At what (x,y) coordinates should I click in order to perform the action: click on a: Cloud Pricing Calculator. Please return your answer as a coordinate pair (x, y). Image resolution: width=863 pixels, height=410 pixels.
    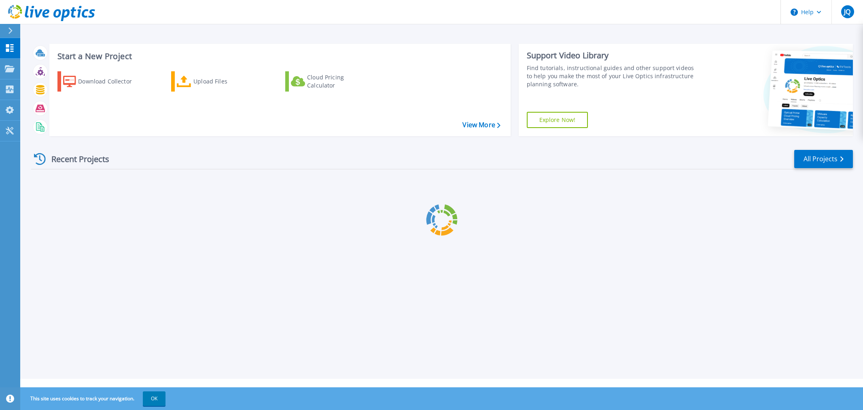
    Looking at the image, I should click on (330, 81).